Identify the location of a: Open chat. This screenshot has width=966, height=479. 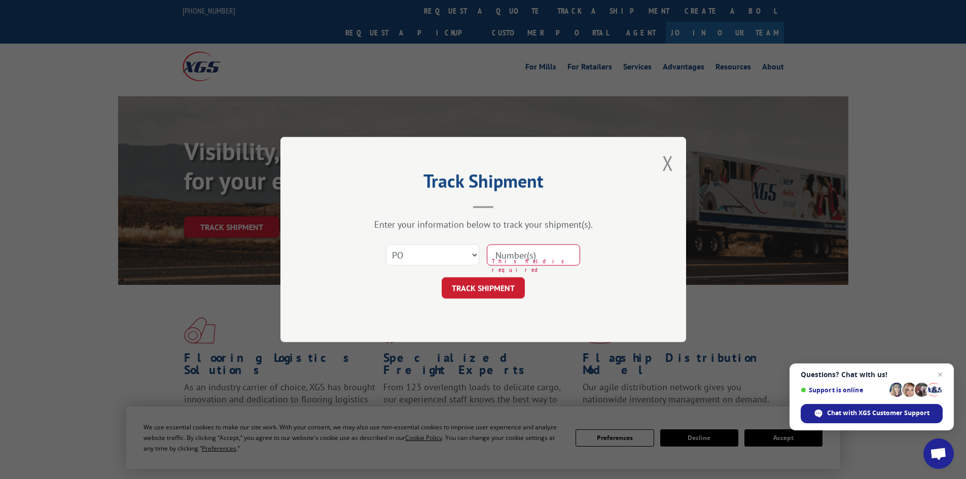
(939, 454).